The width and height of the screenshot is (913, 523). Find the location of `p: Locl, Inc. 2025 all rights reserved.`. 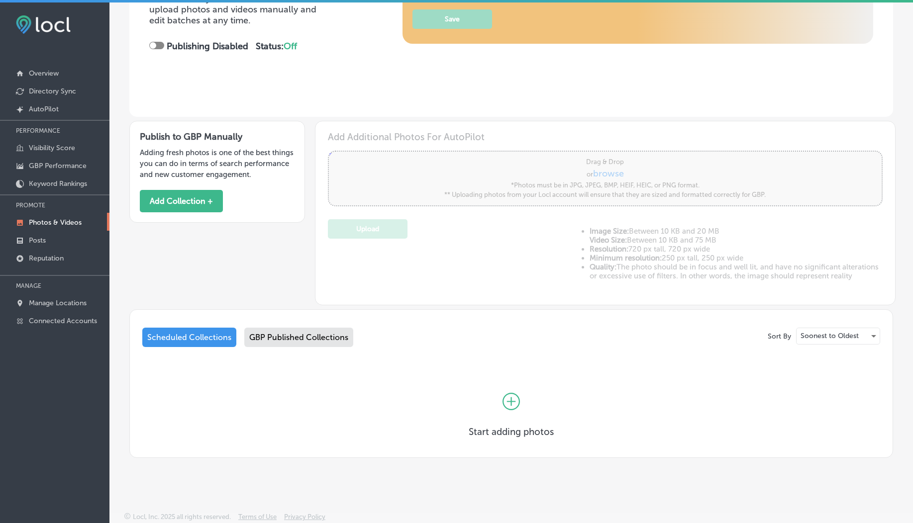

p: Locl, Inc. 2025 all rights reserved. is located at coordinates (182, 517).